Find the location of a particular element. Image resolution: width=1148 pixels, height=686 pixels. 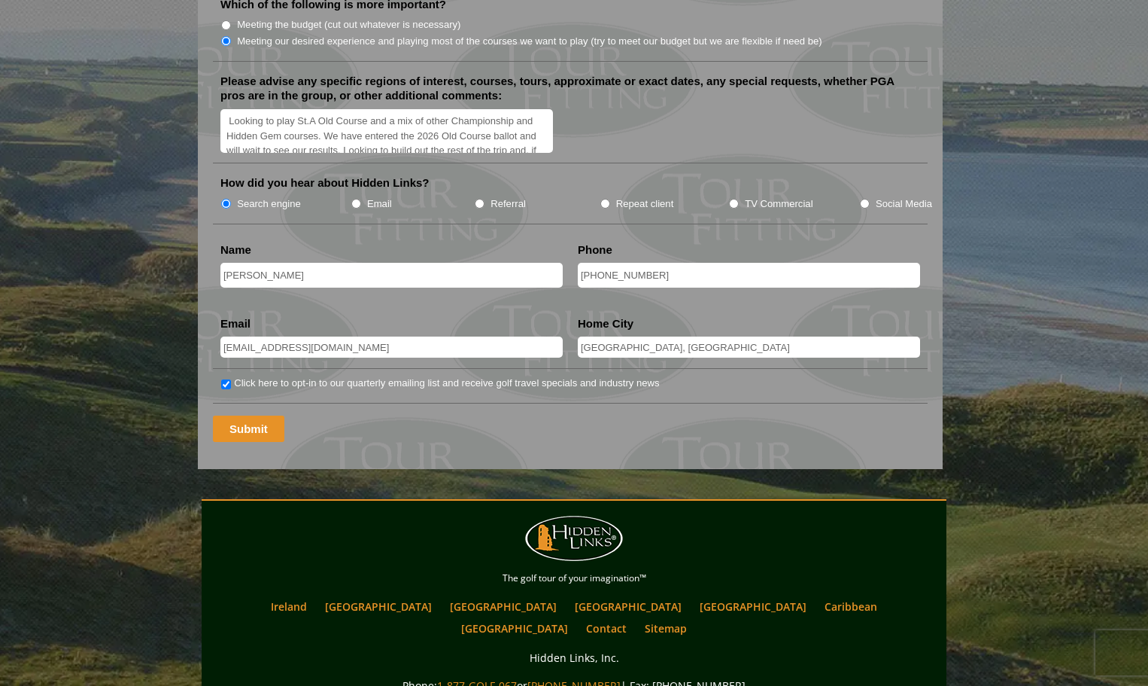

p: Hidden Links, Inc. is located at coordinates (574, 657).